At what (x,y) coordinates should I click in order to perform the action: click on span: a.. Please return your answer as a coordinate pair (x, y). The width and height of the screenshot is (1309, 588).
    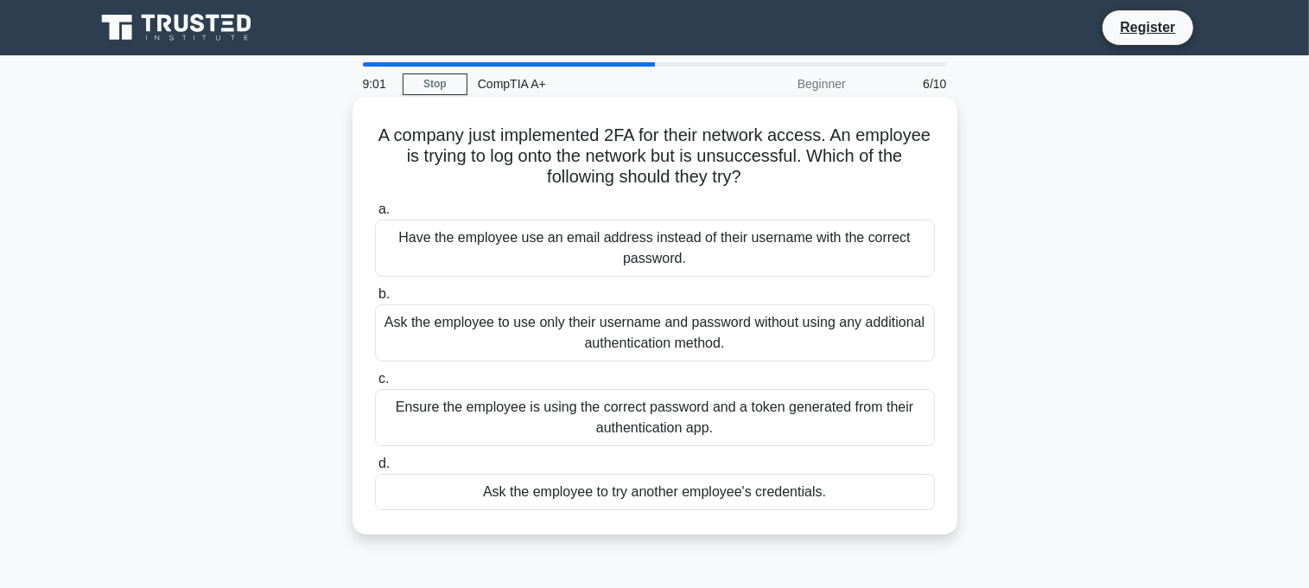
    Looking at the image, I should click on (384, 208).